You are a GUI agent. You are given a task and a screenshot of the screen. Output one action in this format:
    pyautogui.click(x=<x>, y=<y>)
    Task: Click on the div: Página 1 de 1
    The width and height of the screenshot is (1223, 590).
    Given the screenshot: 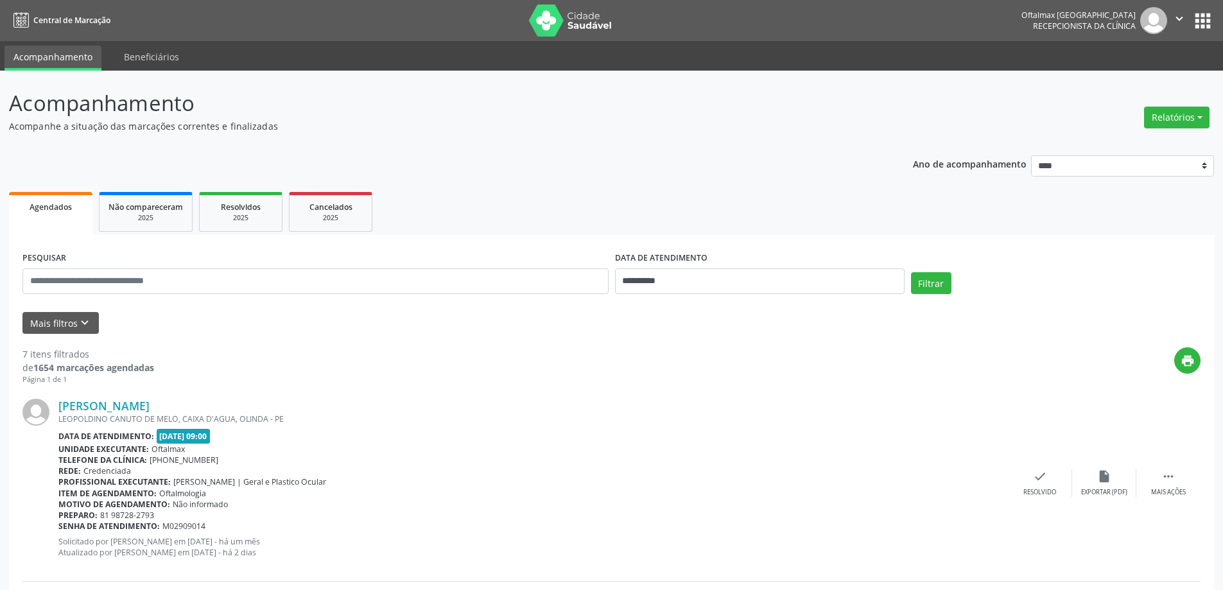 What is the action you would take?
    pyautogui.click(x=88, y=379)
    